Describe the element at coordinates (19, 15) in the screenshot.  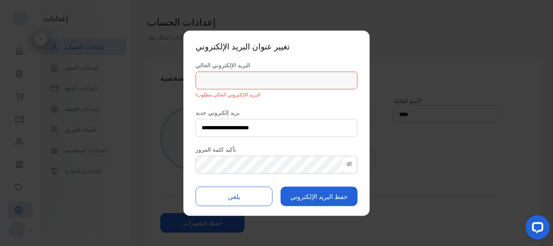
I see `button: افتح أداة الدردشة المباشرة` at that location.